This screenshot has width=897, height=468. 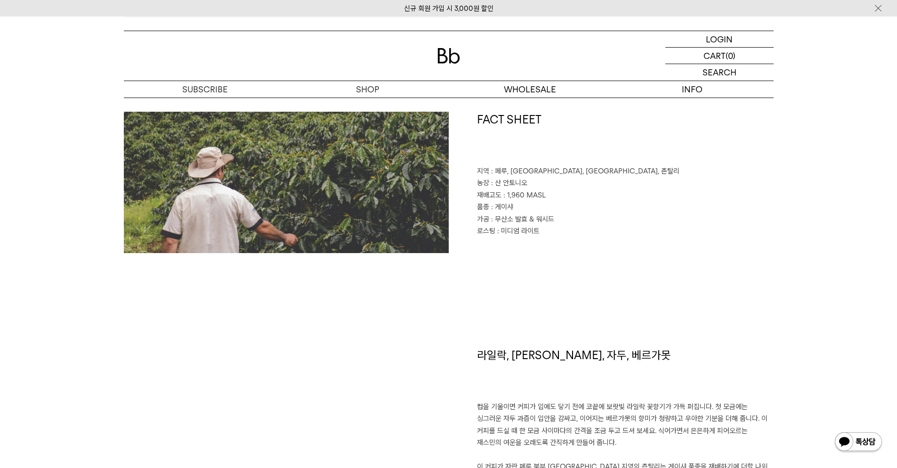 What do you see at coordinates (525, 195) in the screenshot?
I see `span: : 1,960 MASL` at bounding box center [525, 195].